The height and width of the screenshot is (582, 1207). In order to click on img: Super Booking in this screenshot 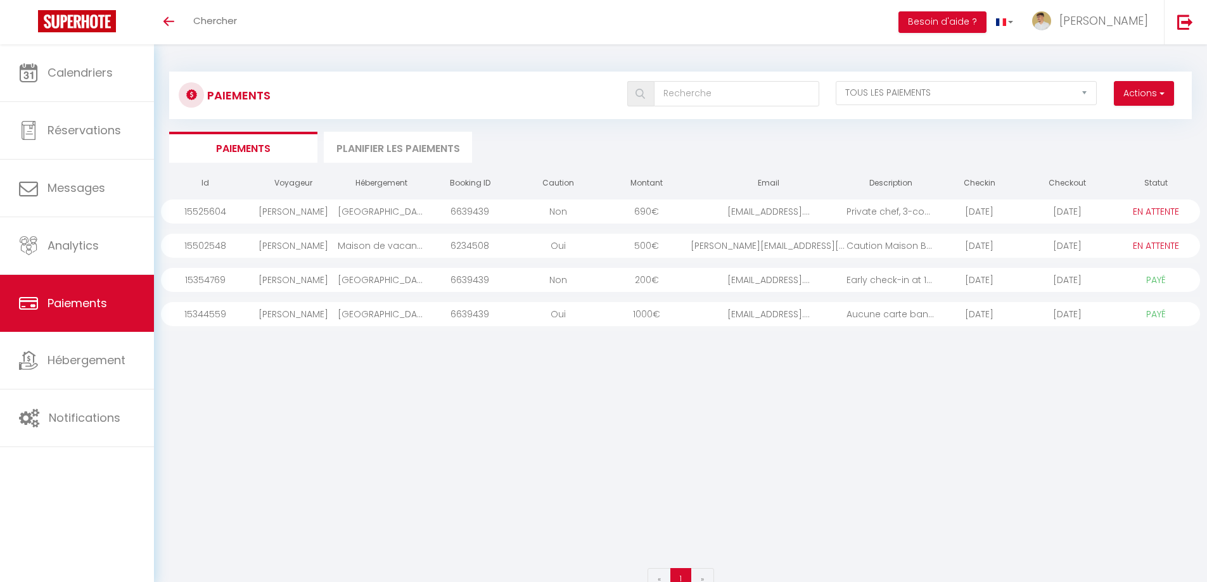, I will do `click(77, 21)`.